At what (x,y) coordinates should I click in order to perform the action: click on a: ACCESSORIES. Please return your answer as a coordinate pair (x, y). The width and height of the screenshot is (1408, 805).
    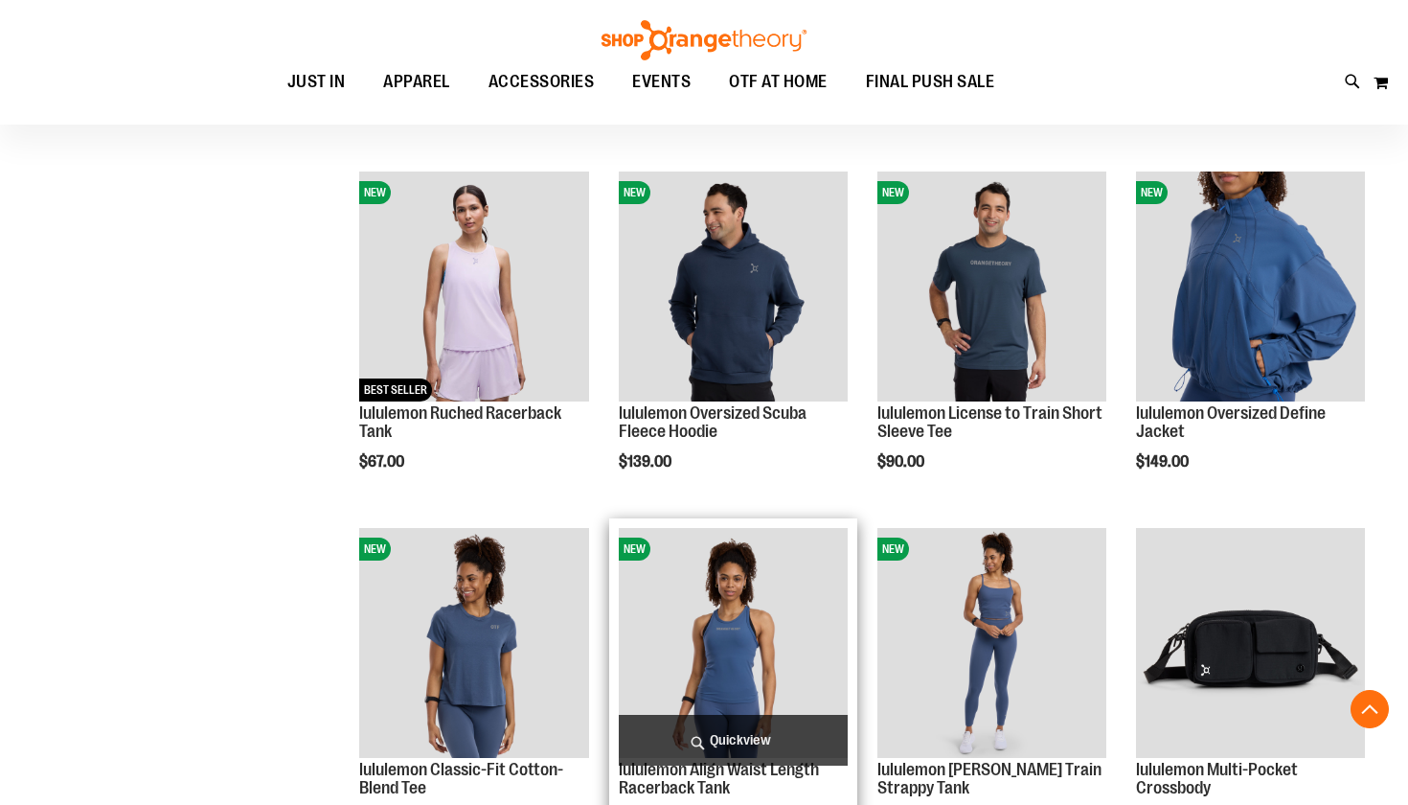
    Looking at the image, I should click on (541, 82).